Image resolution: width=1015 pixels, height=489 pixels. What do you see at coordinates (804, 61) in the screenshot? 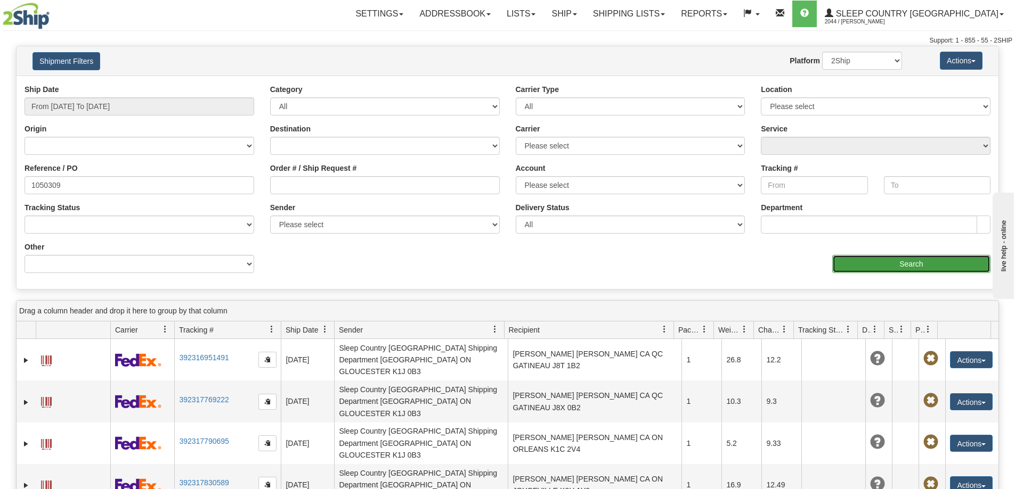
I see `label: Platform` at bounding box center [804, 61].